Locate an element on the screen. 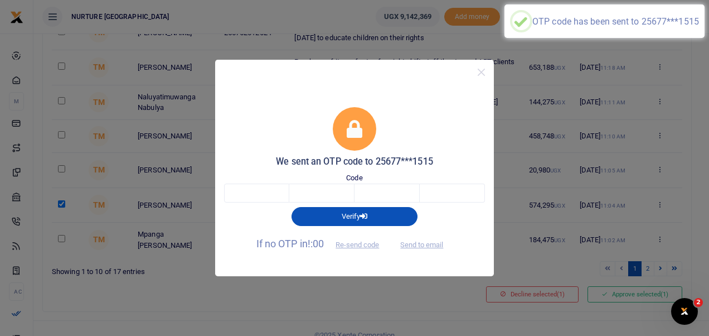 Image resolution: width=709 pixels, height=336 pixels. span: If no OTP in is located at coordinates (323, 243).